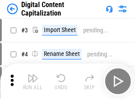 Image resolution: width=135 pixels, height=99 pixels. Describe the element at coordinates (122, 9) in the screenshot. I see `img: Settings menu` at that location.